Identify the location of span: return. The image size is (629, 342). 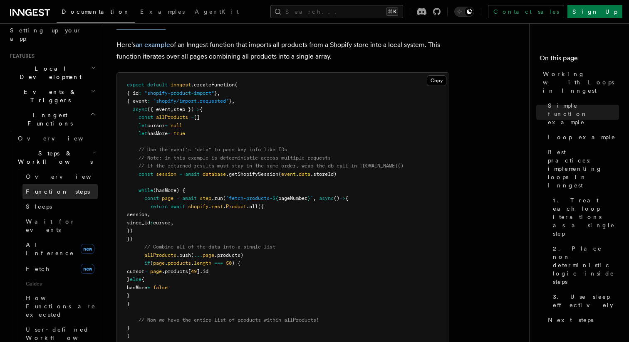
(159, 207).